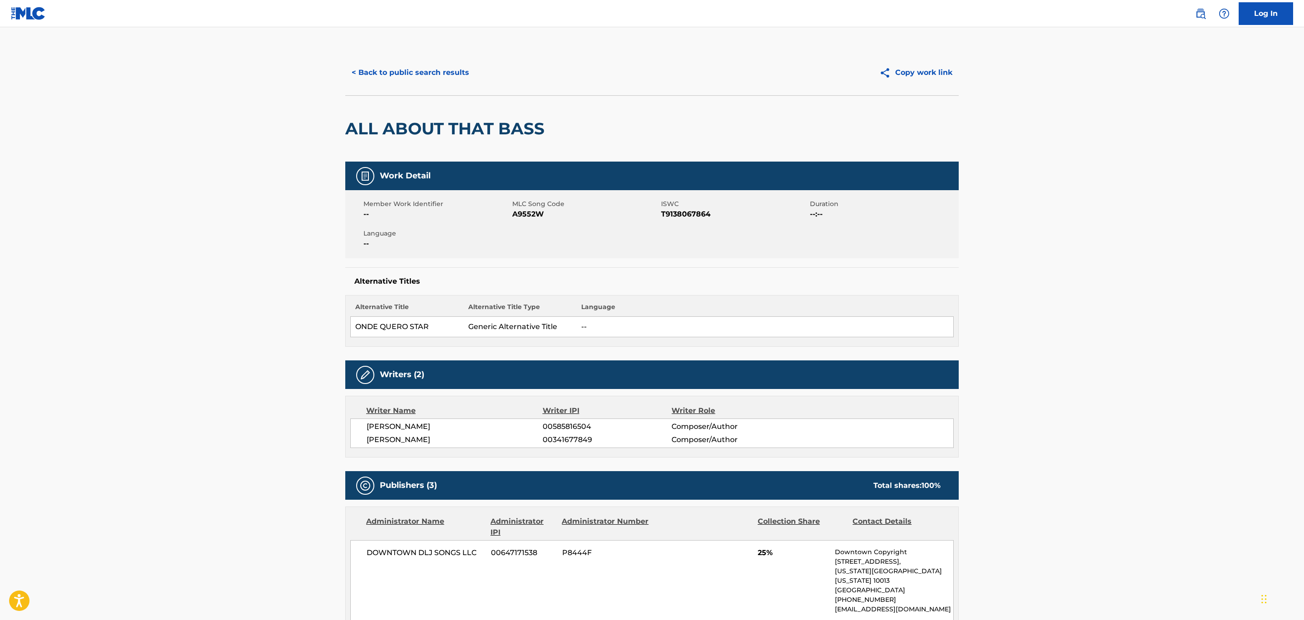 This screenshot has height=620, width=1304. Describe the element at coordinates (365, 375) in the screenshot. I see `img: Writers` at that location.